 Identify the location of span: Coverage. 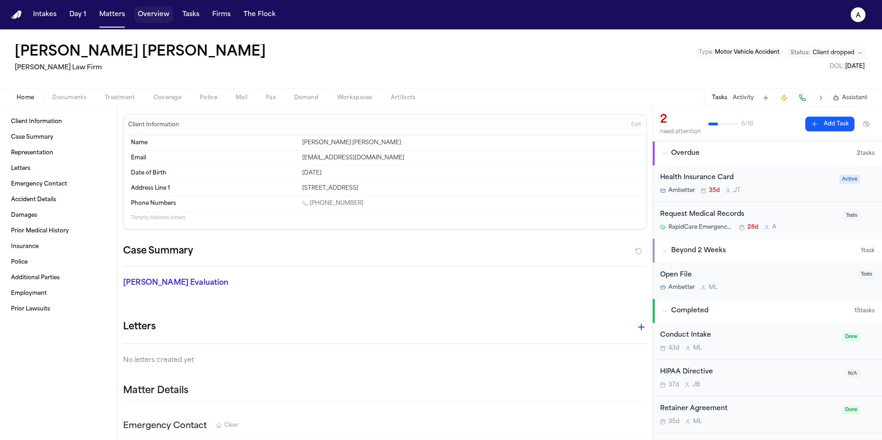
(167, 98).